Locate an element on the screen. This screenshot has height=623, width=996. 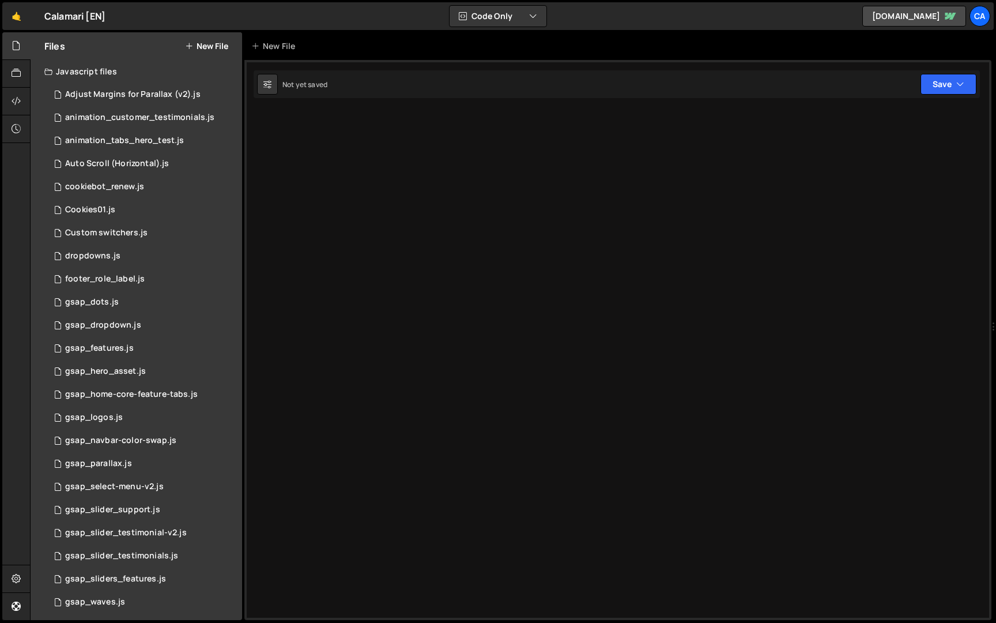
div: Custom switchers.js is located at coordinates (106, 233).